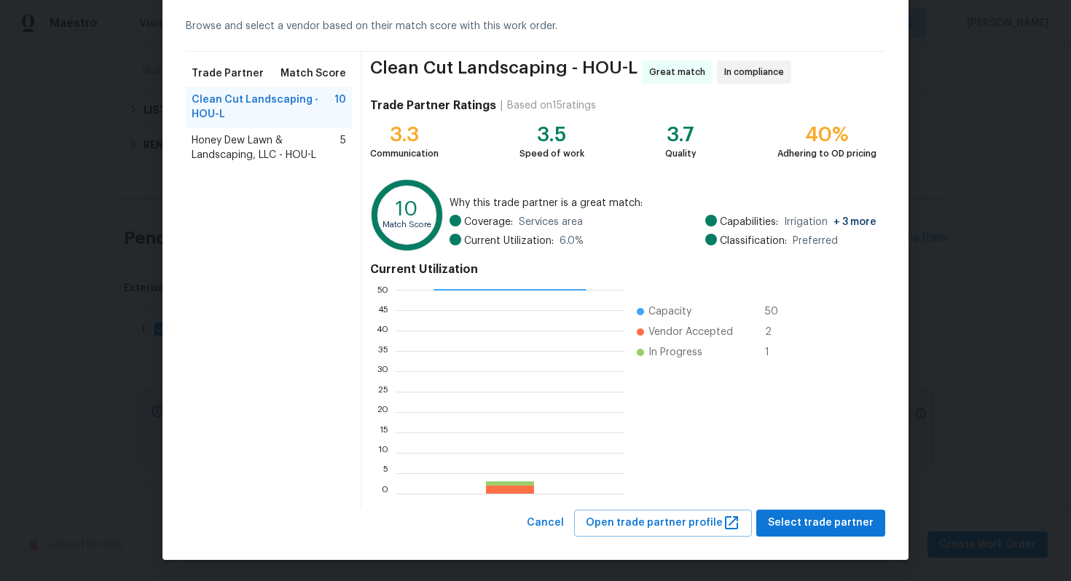 The height and width of the screenshot is (581, 1071). I want to click on span: Current Utilization:, so click(509, 241).